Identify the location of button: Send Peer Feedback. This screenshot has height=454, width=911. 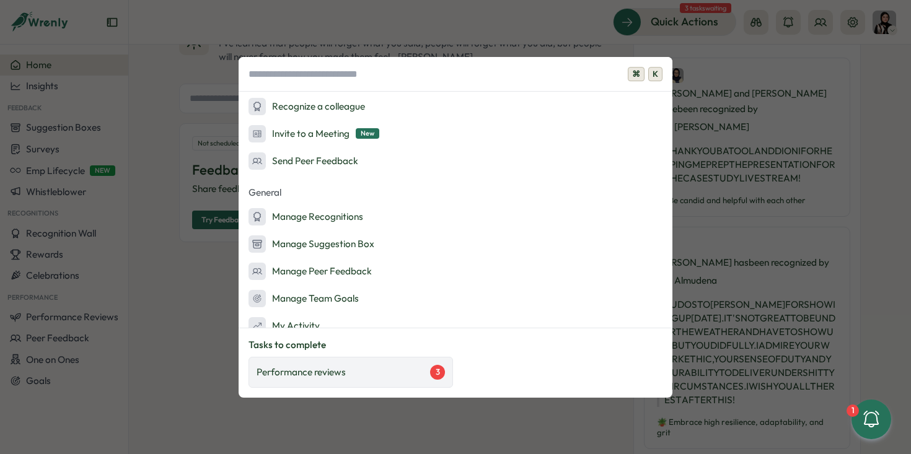
(455, 161).